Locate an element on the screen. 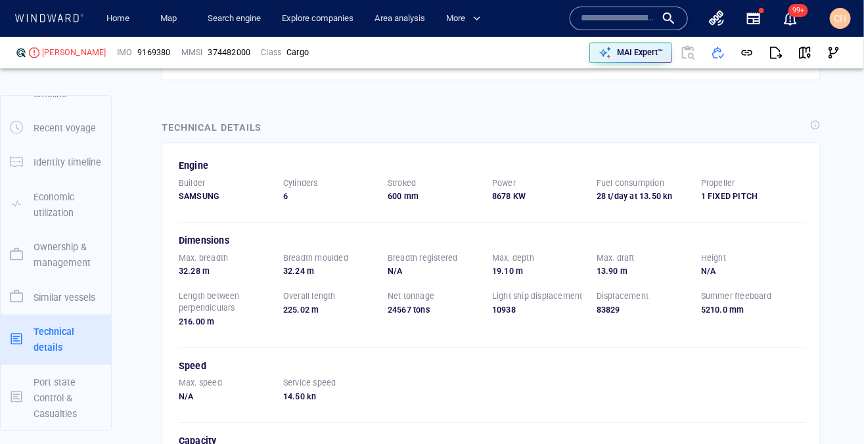  p: 216.00 m is located at coordinates (231, 322).